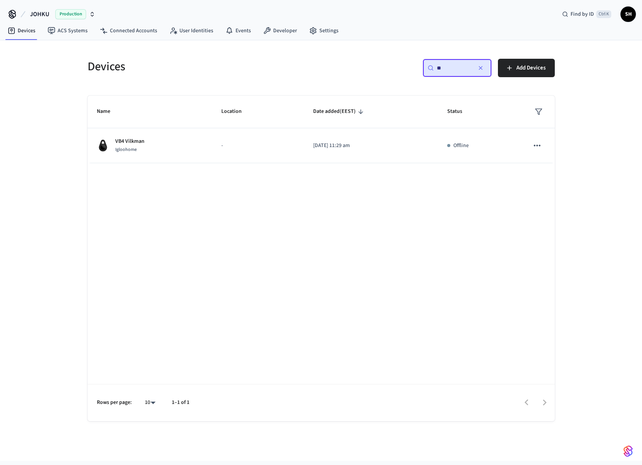  Describe the element at coordinates (339, 111) in the screenshot. I see `span: Date added(EEST)` at that location.